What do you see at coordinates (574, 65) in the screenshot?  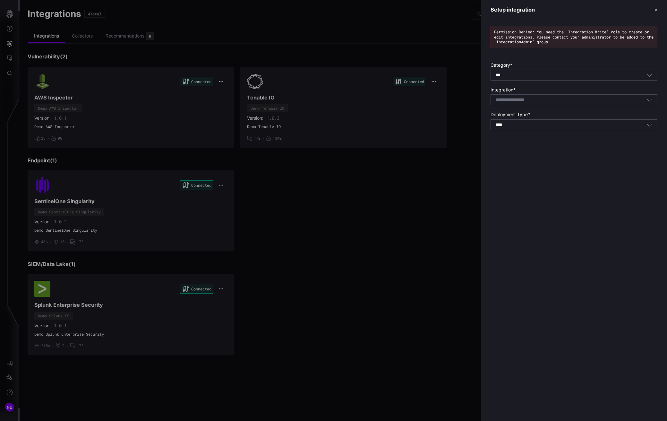 I see `label: Category *` at bounding box center [574, 65].